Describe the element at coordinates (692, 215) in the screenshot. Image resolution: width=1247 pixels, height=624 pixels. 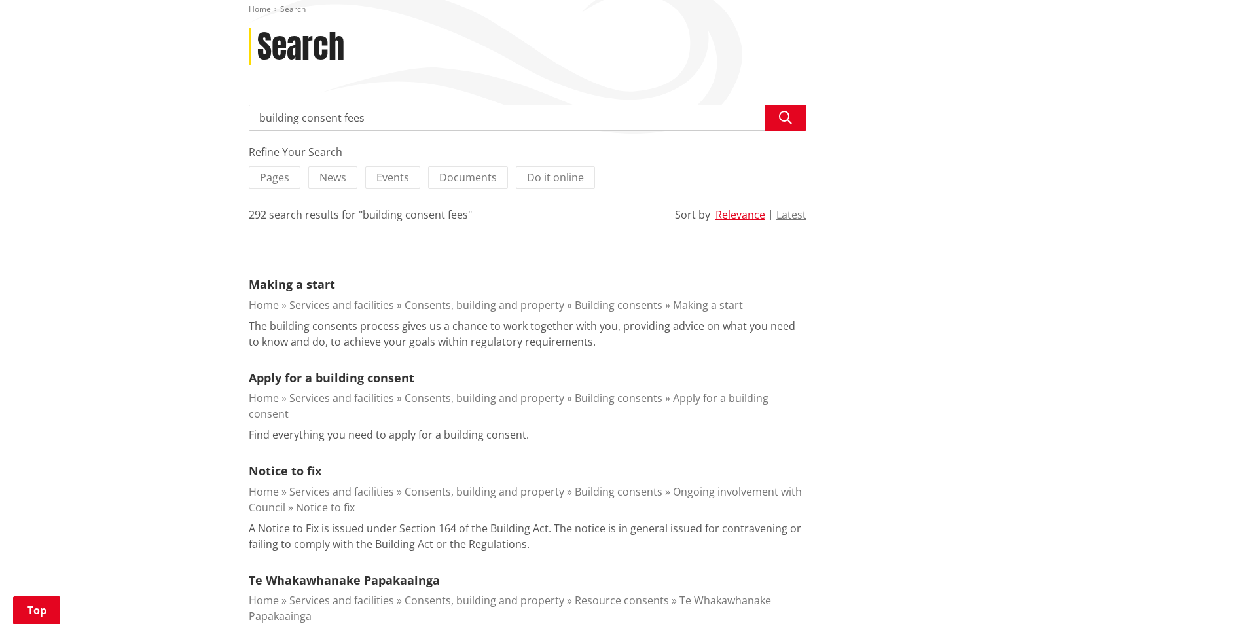
I see `div: Sort by` at that location.